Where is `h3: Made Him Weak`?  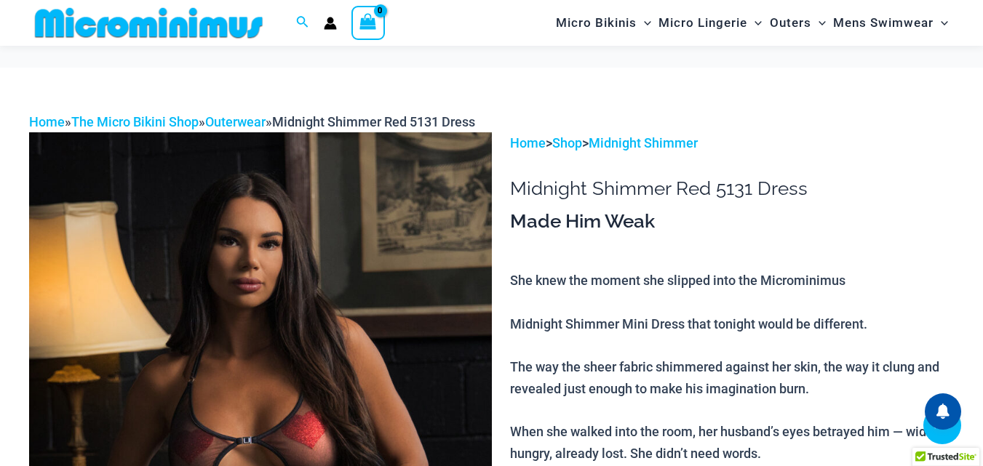
h3: Made Him Weak is located at coordinates (732, 222).